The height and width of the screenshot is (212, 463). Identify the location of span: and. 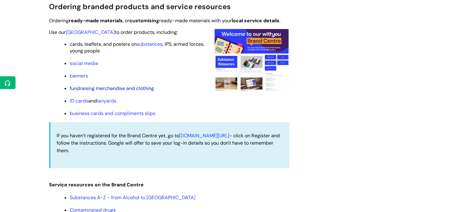
(93, 100).